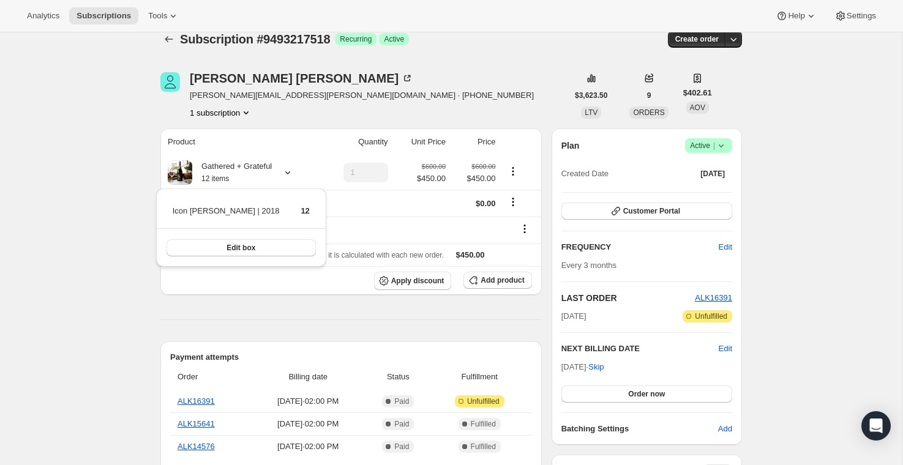 This screenshot has width=903, height=465. What do you see at coordinates (796, 16) in the screenshot?
I see `span: Help` at bounding box center [796, 16].